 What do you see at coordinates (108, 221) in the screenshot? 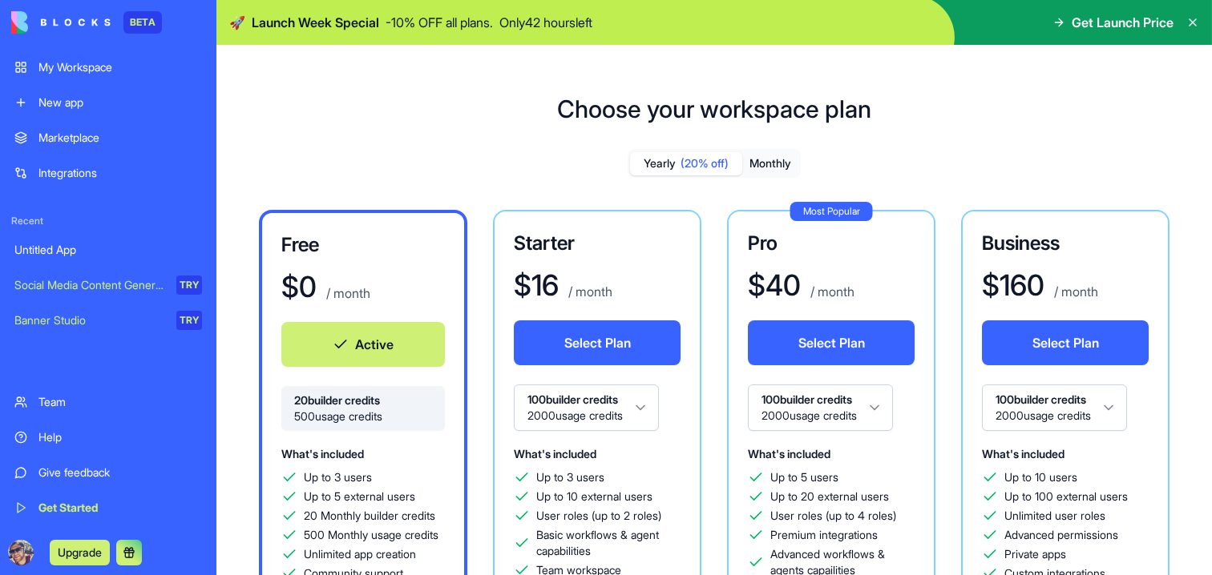
I see `span: Recent` at bounding box center [108, 221].